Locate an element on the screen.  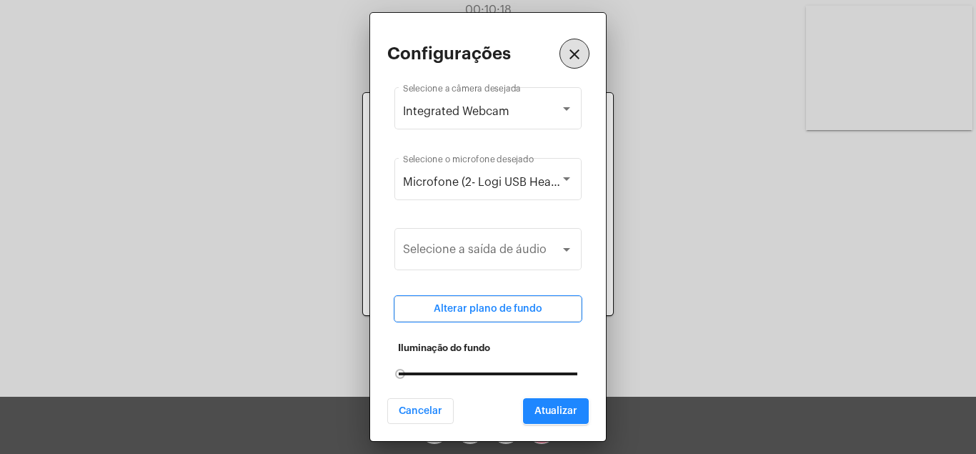
span: Microfone (2- Logi USB Headset) is located at coordinates (490, 182).